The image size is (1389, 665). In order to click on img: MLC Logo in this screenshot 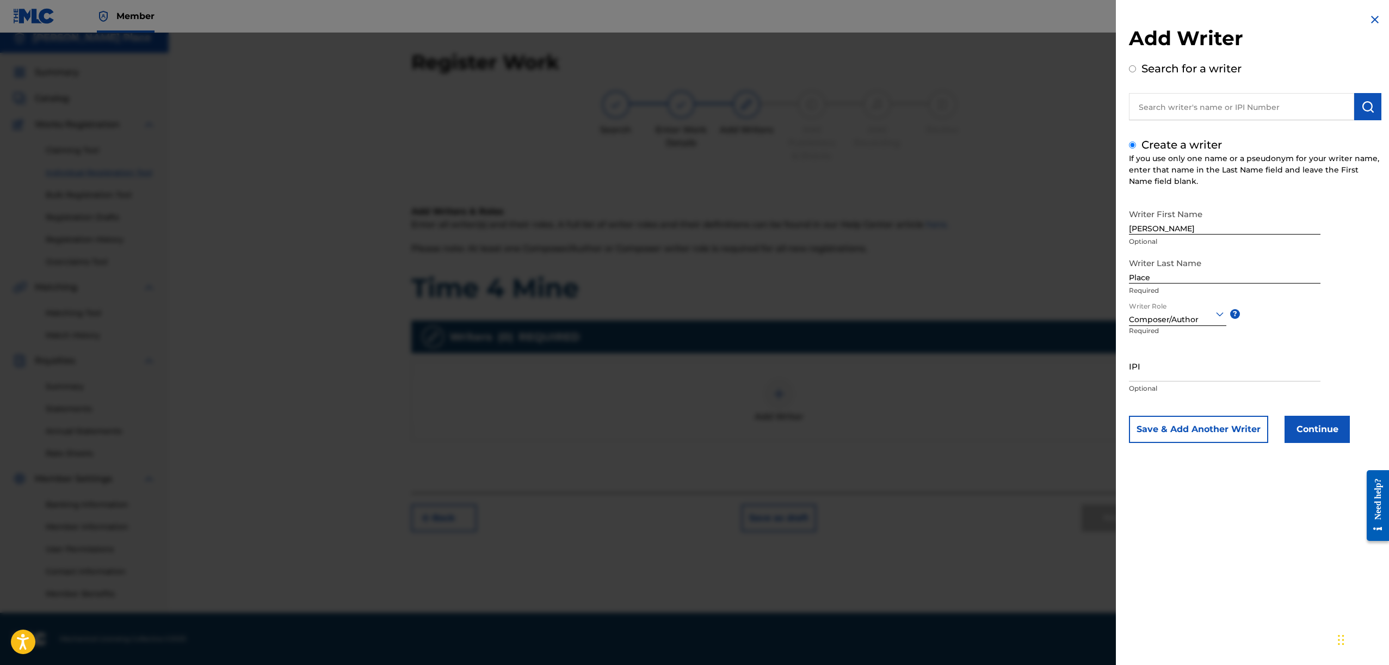, I will do `click(34, 16)`.